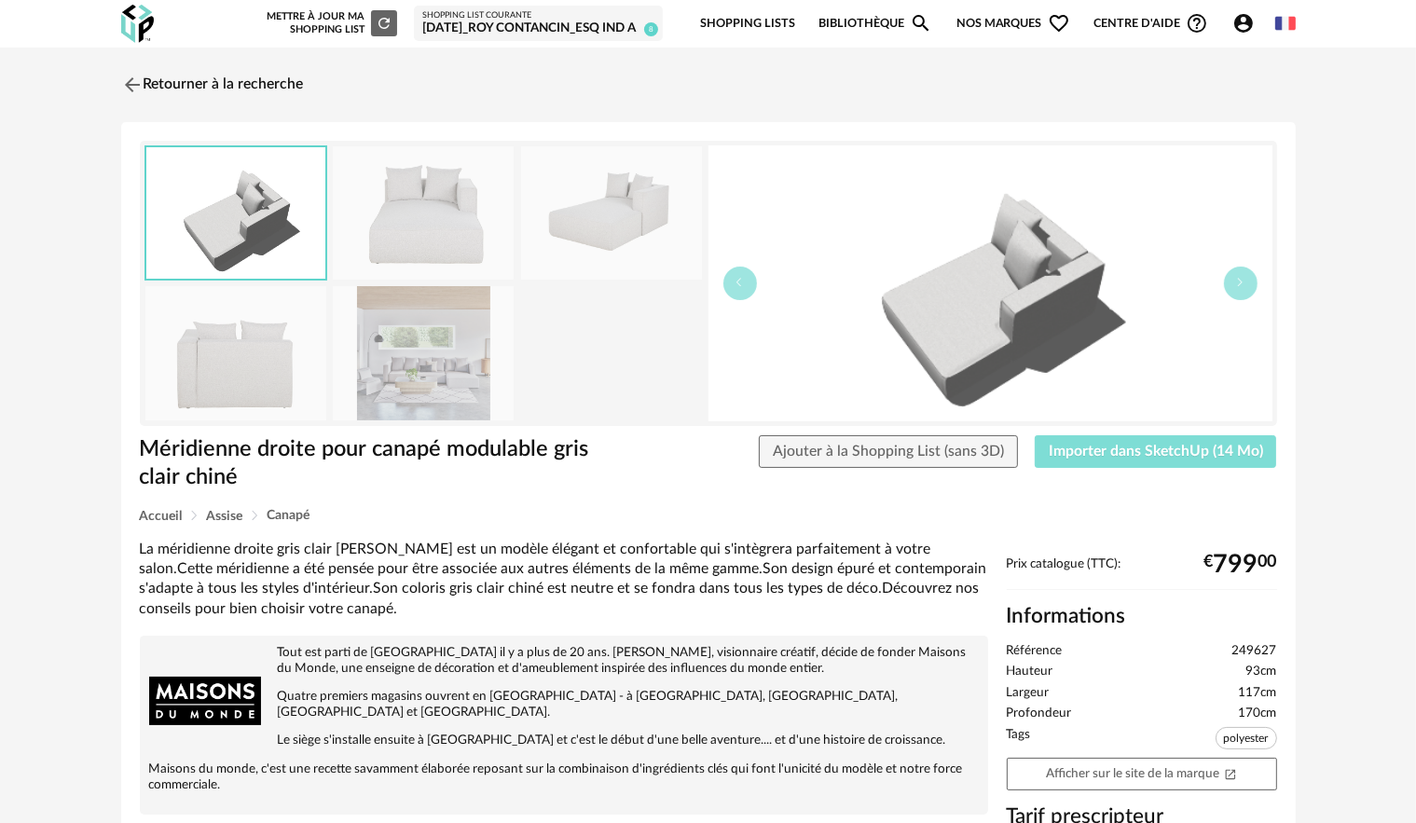  Describe the element at coordinates (1236, 565) in the screenshot. I see `span: 799` at that location.